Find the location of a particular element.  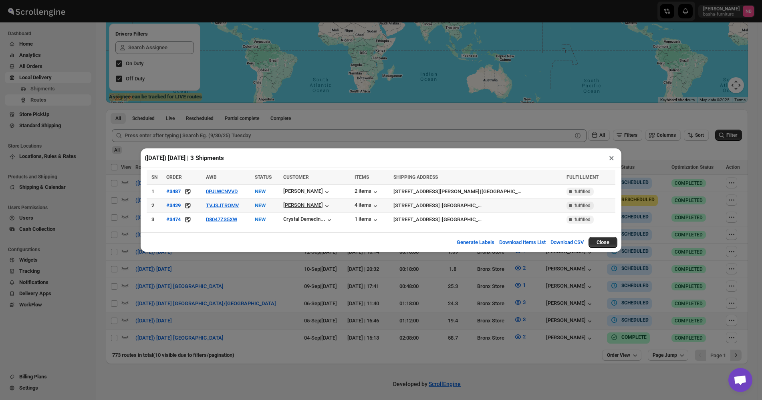

span: CUSTOMER is located at coordinates (296, 177).